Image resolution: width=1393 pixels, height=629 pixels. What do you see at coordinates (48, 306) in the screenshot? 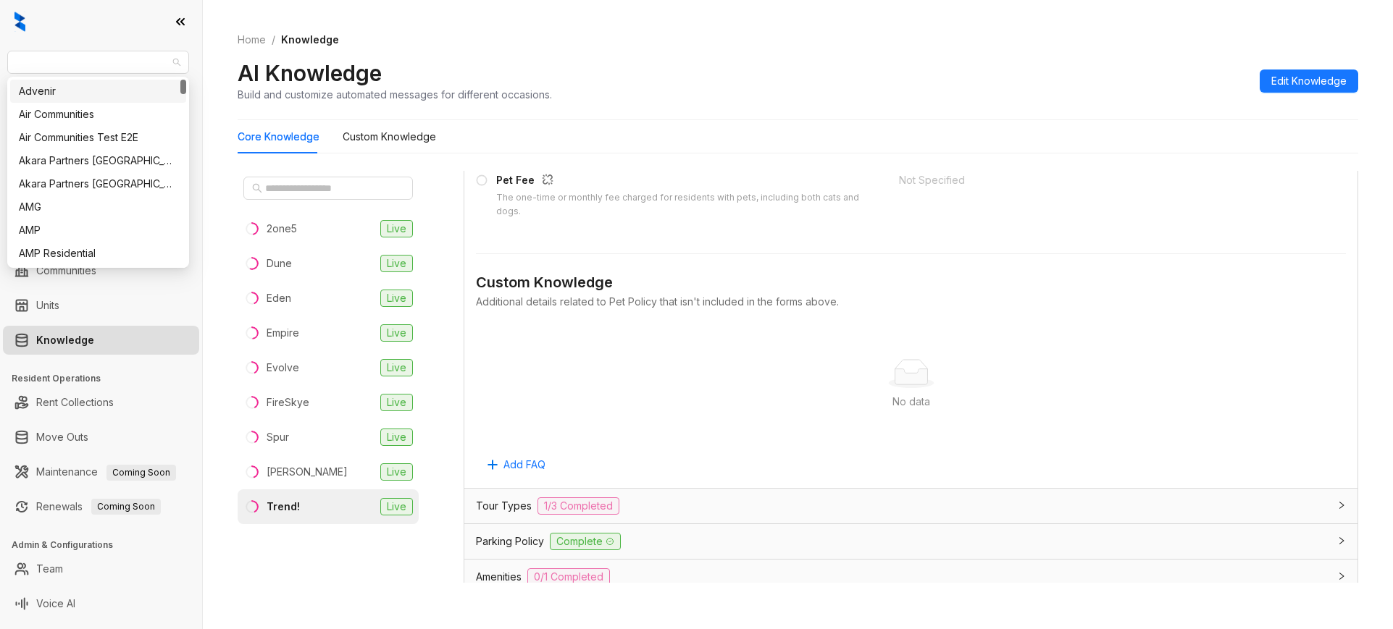
I see `a: Units` at bounding box center [48, 306].